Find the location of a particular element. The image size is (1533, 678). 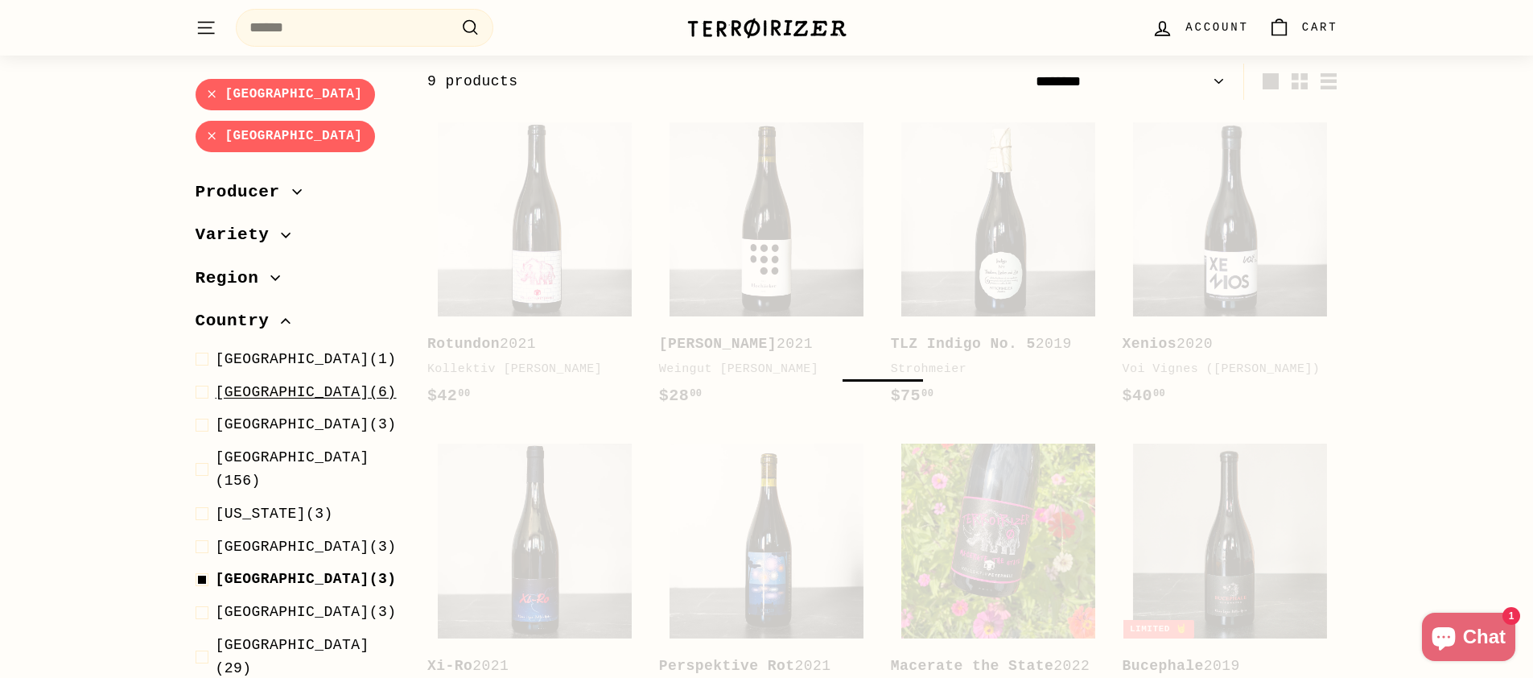

div: 9 products is located at coordinates (655, 81).